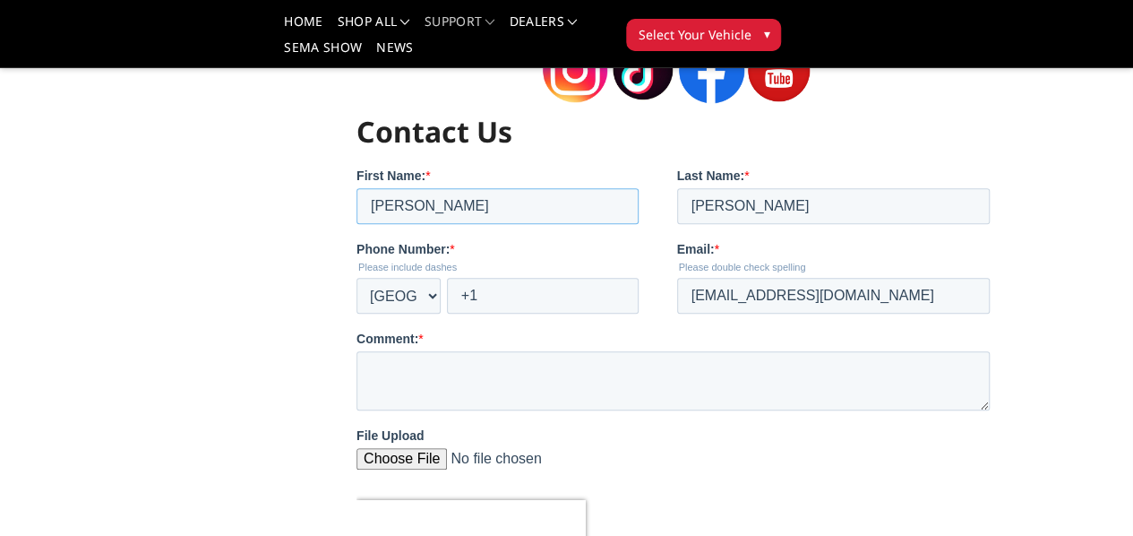  Describe the element at coordinates (459, 28) in the screenshot. I see `a: Support` at that location.